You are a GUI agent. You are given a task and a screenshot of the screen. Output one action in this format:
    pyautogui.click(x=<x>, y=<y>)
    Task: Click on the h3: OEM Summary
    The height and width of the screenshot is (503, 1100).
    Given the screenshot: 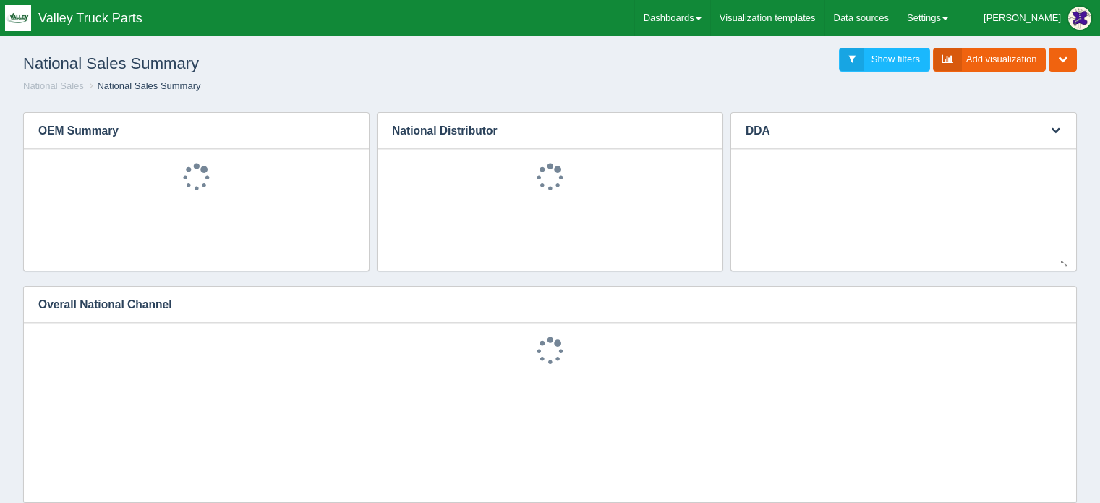 What is the action you would take?
    pyautogui.click(x=185, y=131)
    